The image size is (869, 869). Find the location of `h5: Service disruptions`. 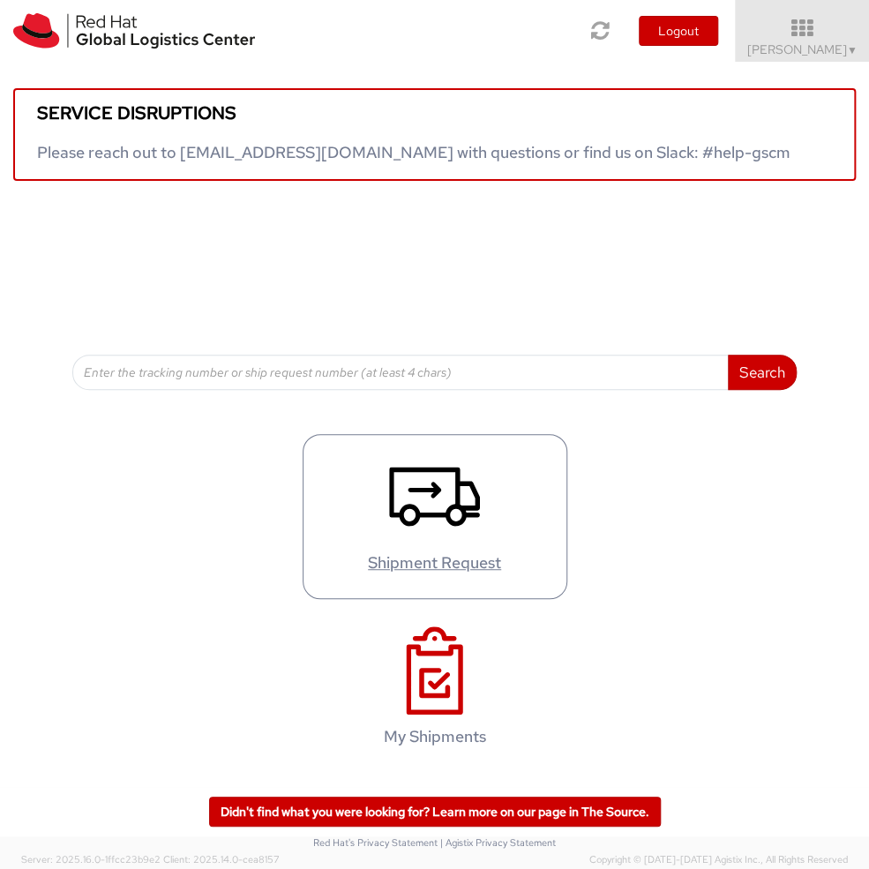

h5: Service disruptions is located at coordinates (434, 113).